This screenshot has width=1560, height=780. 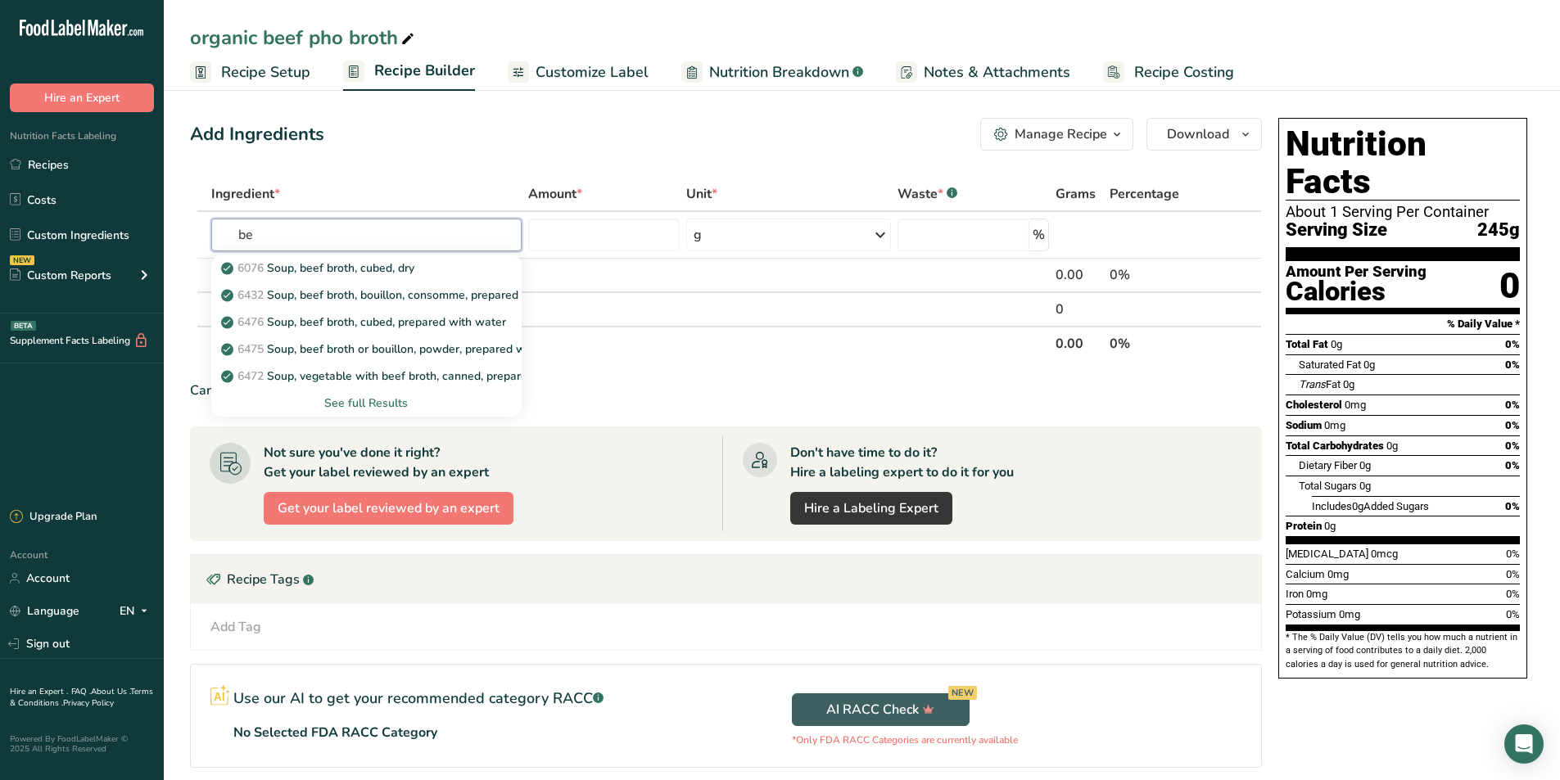 I want to click on div: Upgrade Plan, so click(x=53, y=517).